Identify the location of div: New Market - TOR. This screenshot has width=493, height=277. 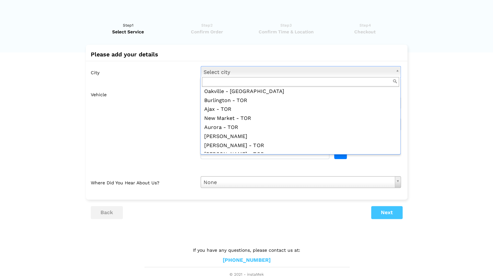
(300, 119).